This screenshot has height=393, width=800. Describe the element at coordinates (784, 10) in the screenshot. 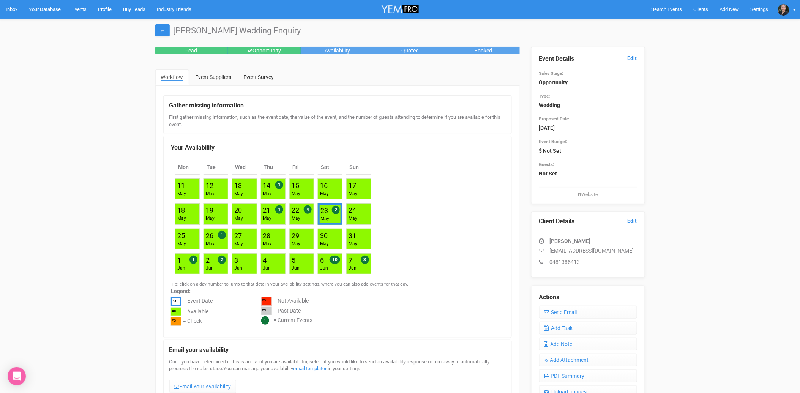

I see `img: open-uri20250213-2-1m688p0` at that location.